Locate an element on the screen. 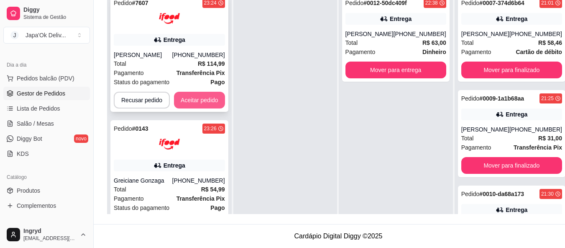 The image size is (565, 248). div: Dia a dia is located at coordinates (46, 65).